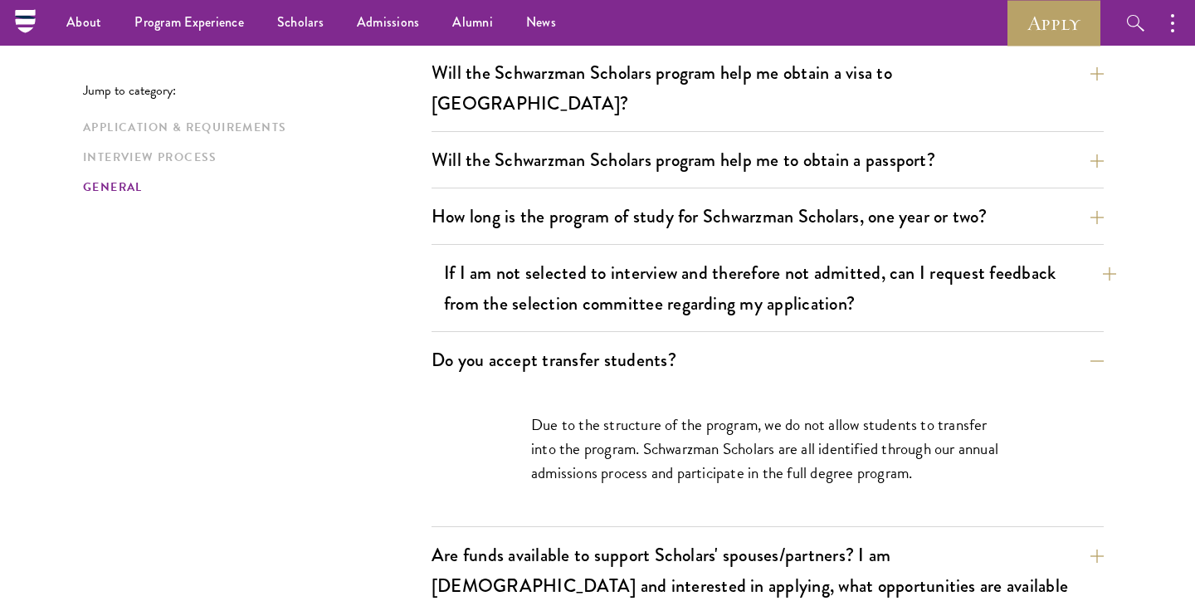  I want to click on button: How long is the program of study for Schwarzman Scholars, one year or two?, so click(768, 216).